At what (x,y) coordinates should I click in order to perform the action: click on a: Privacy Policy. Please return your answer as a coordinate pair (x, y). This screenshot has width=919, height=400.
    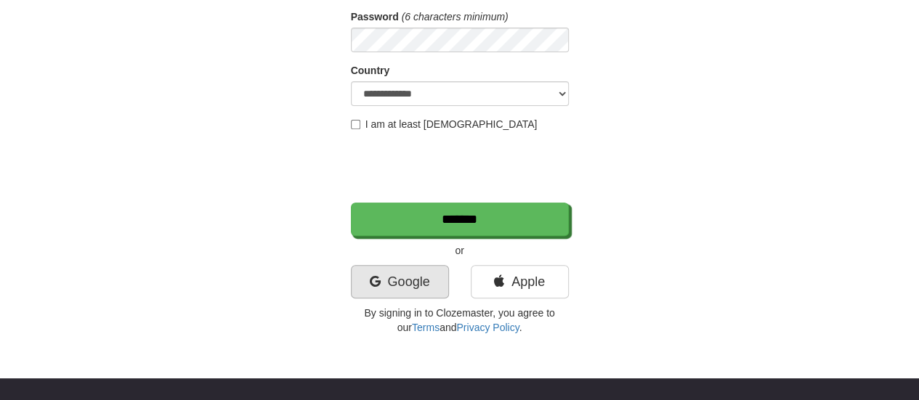
    Looking at the image, I should click on (488, 328).